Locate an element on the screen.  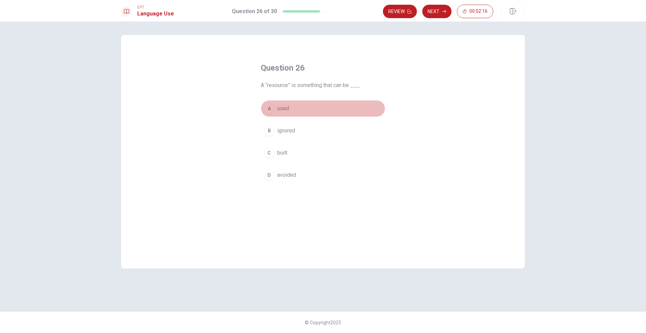
span: used is located at coordinates (283, 109).